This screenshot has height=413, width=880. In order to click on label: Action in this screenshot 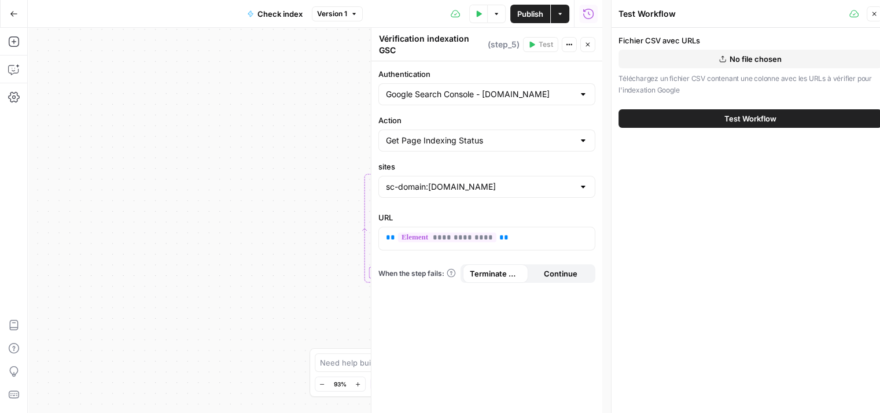, I will do `click(486, 120)`.